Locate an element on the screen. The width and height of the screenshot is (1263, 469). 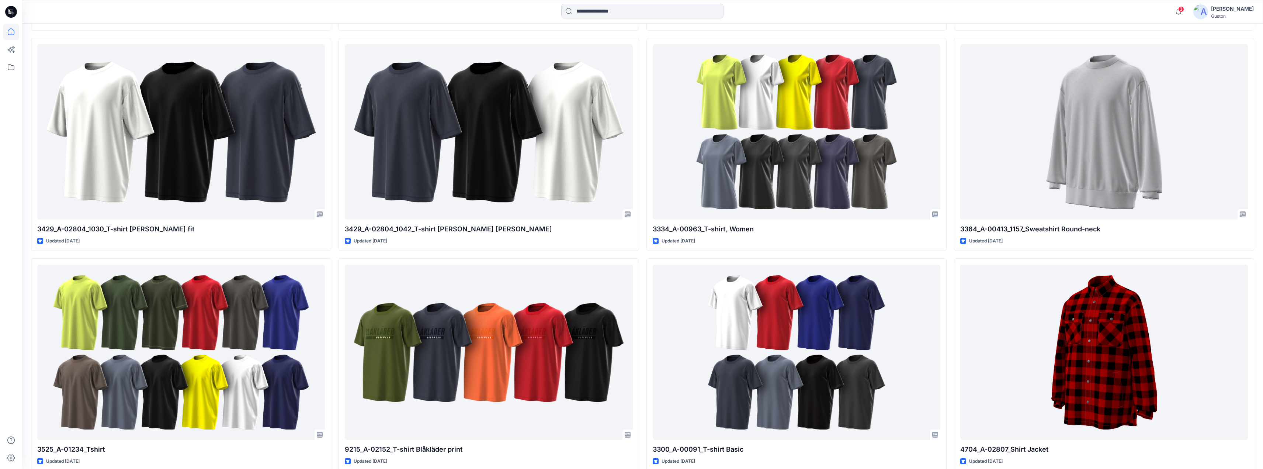
span: 3 is located at coordinates (1181, 9).